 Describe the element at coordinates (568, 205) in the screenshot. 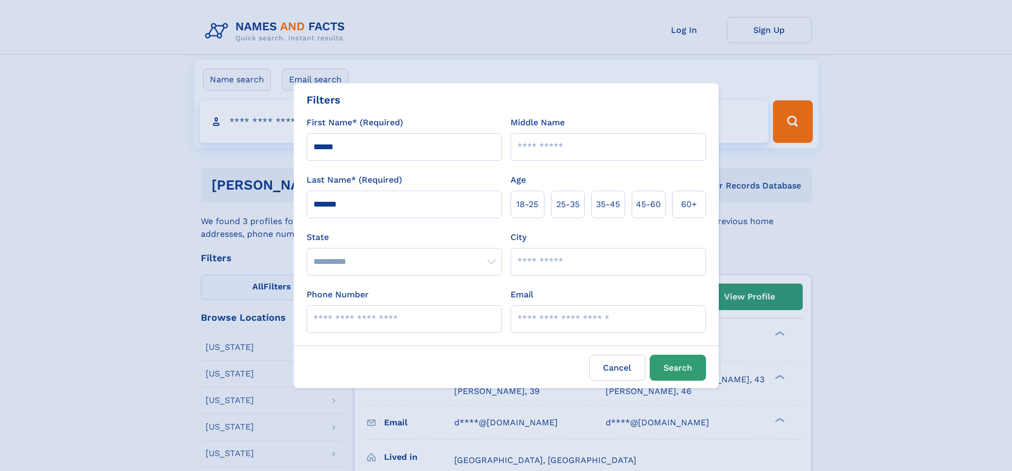

I see `span: 25‑35` at that location.